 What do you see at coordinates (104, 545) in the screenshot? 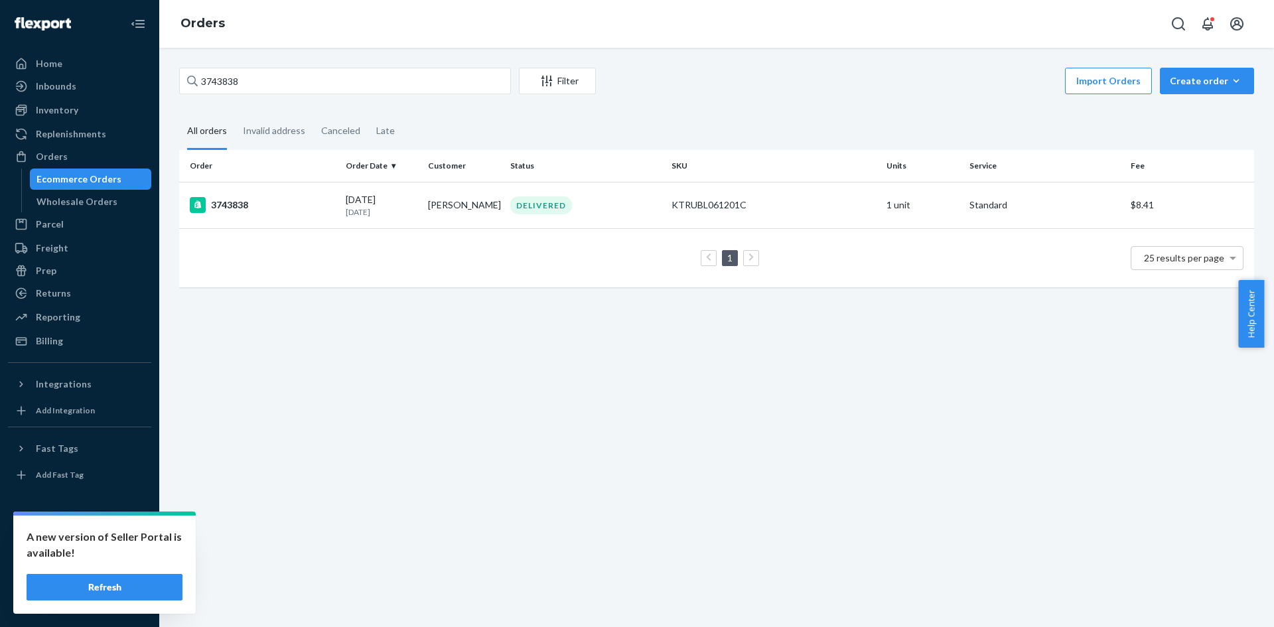
I see `p: A new version of Seller Portal is available!` at bounding box center [104, 545].